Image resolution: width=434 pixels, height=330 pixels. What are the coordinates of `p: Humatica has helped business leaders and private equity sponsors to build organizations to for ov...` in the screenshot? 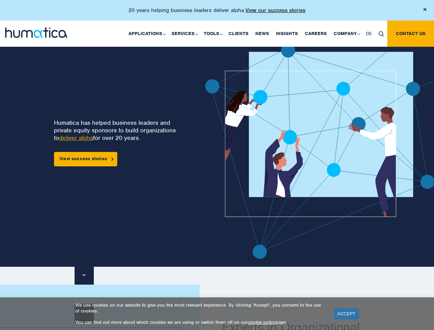 It's located at (117, 130).